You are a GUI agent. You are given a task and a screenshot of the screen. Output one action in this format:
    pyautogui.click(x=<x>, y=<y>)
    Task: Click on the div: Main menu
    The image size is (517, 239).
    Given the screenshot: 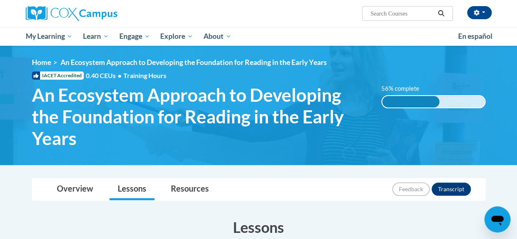 What is the action you would take?
    pyautogui.click(x=258, y=36)
    